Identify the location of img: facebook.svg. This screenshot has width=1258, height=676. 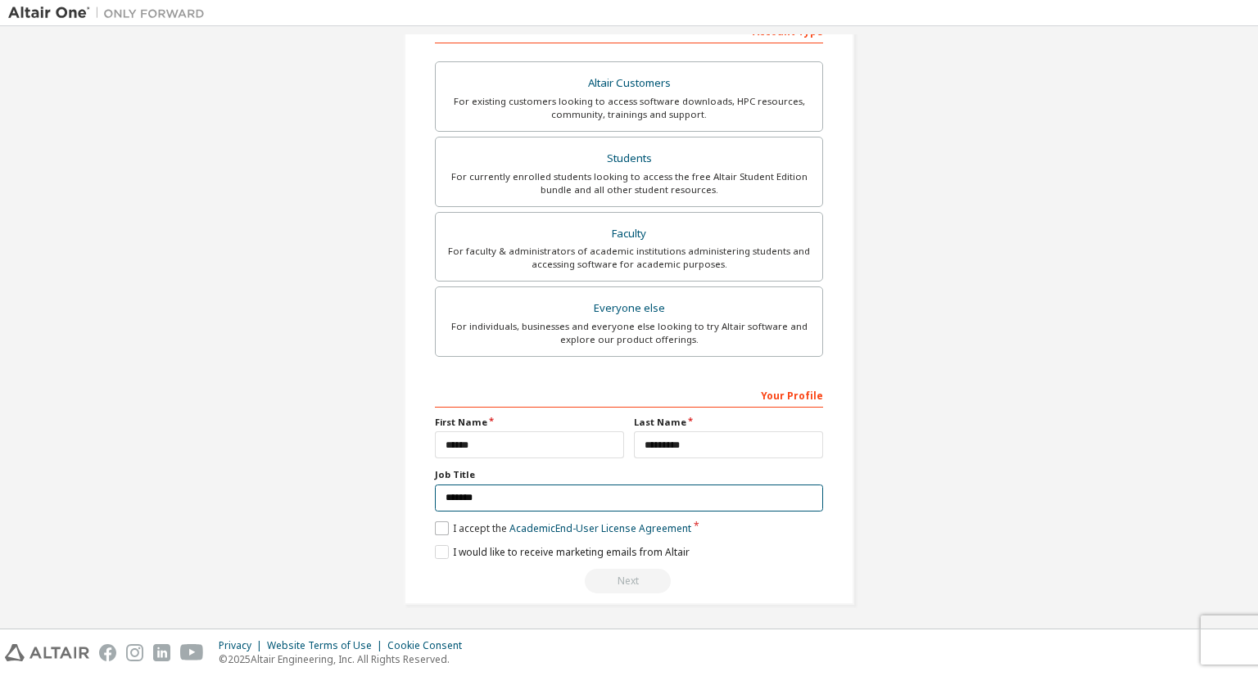
(107, 653).